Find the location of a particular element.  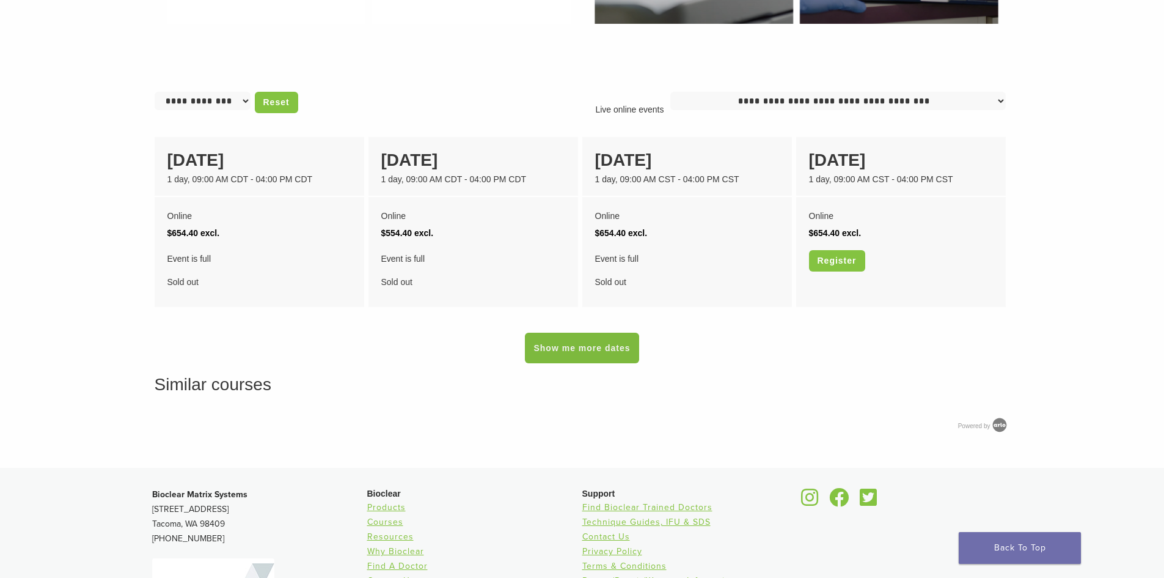

a: Find Bioclear Trained Doctors is located at coordinates (647, 507).